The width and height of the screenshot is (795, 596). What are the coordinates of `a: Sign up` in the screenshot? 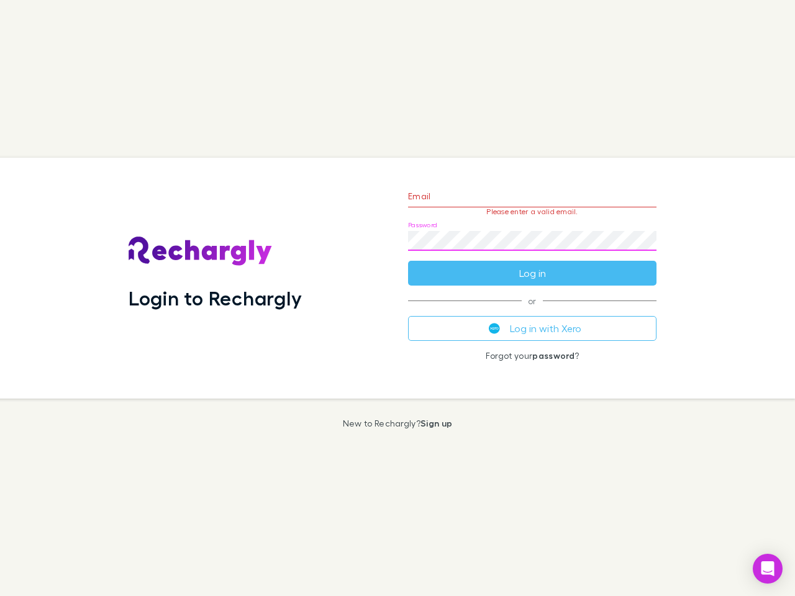 It's located at (436, 423).